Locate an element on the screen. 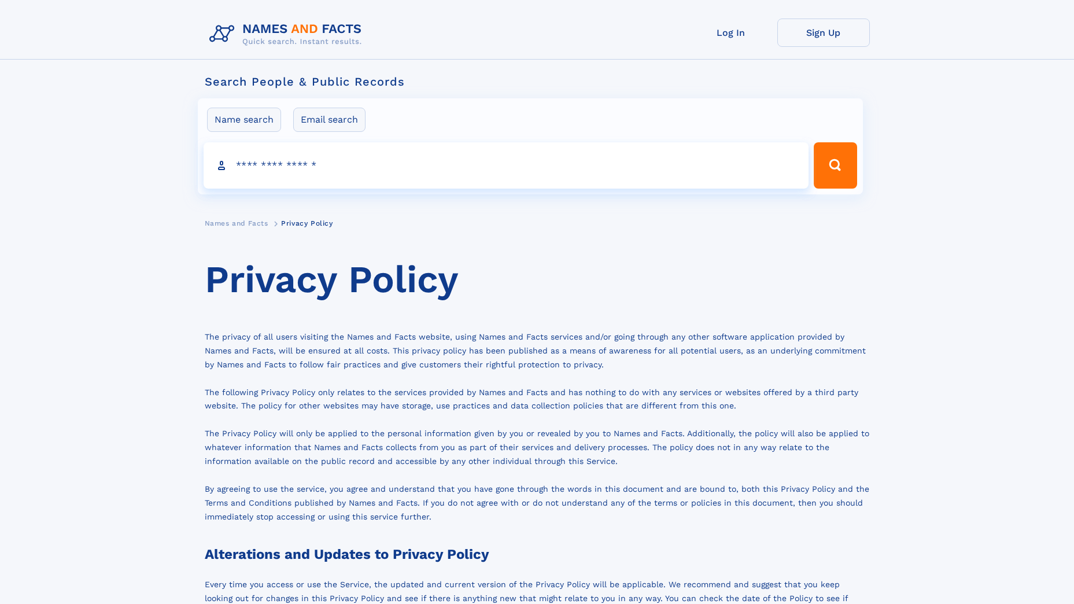 The image size is (1074, 604). span: Privacy Policy is located at coordinates (307, 223).